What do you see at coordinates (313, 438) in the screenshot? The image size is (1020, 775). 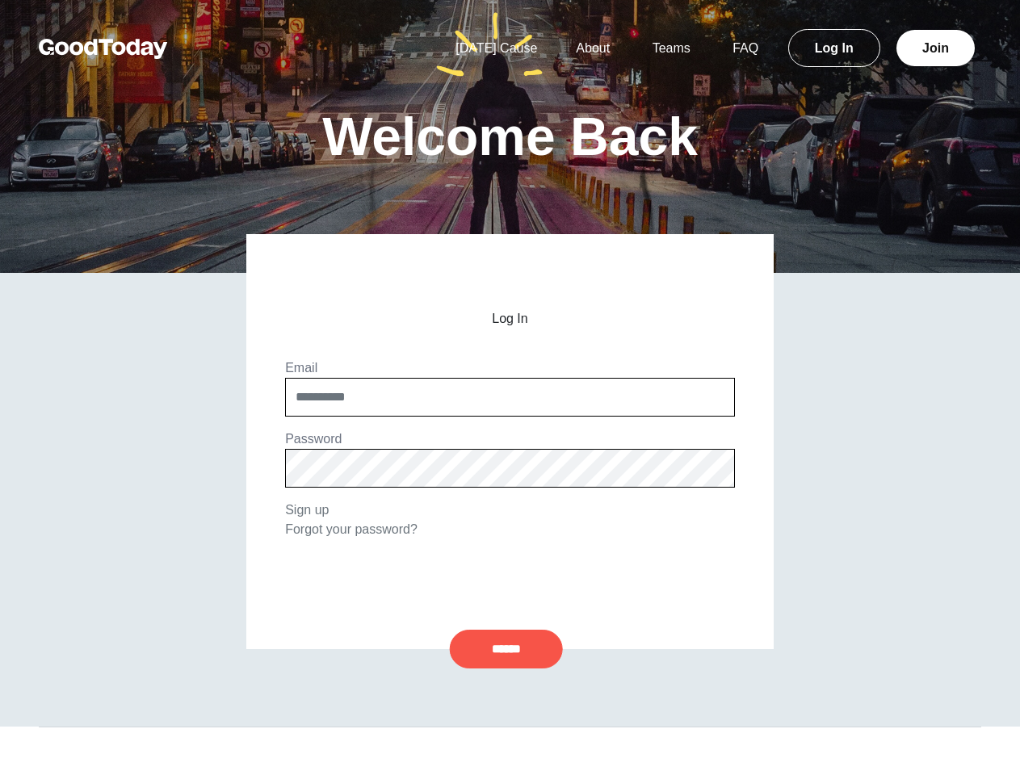 I see `label: Password` at bounding box center [313, 438].